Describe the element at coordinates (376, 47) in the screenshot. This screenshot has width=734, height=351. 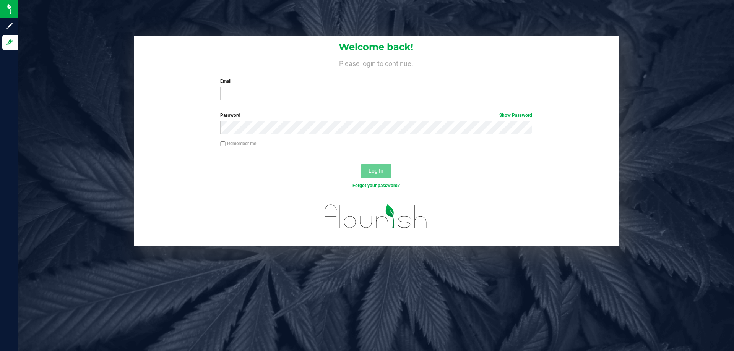
I see `h1: Welcome back!` at that location.